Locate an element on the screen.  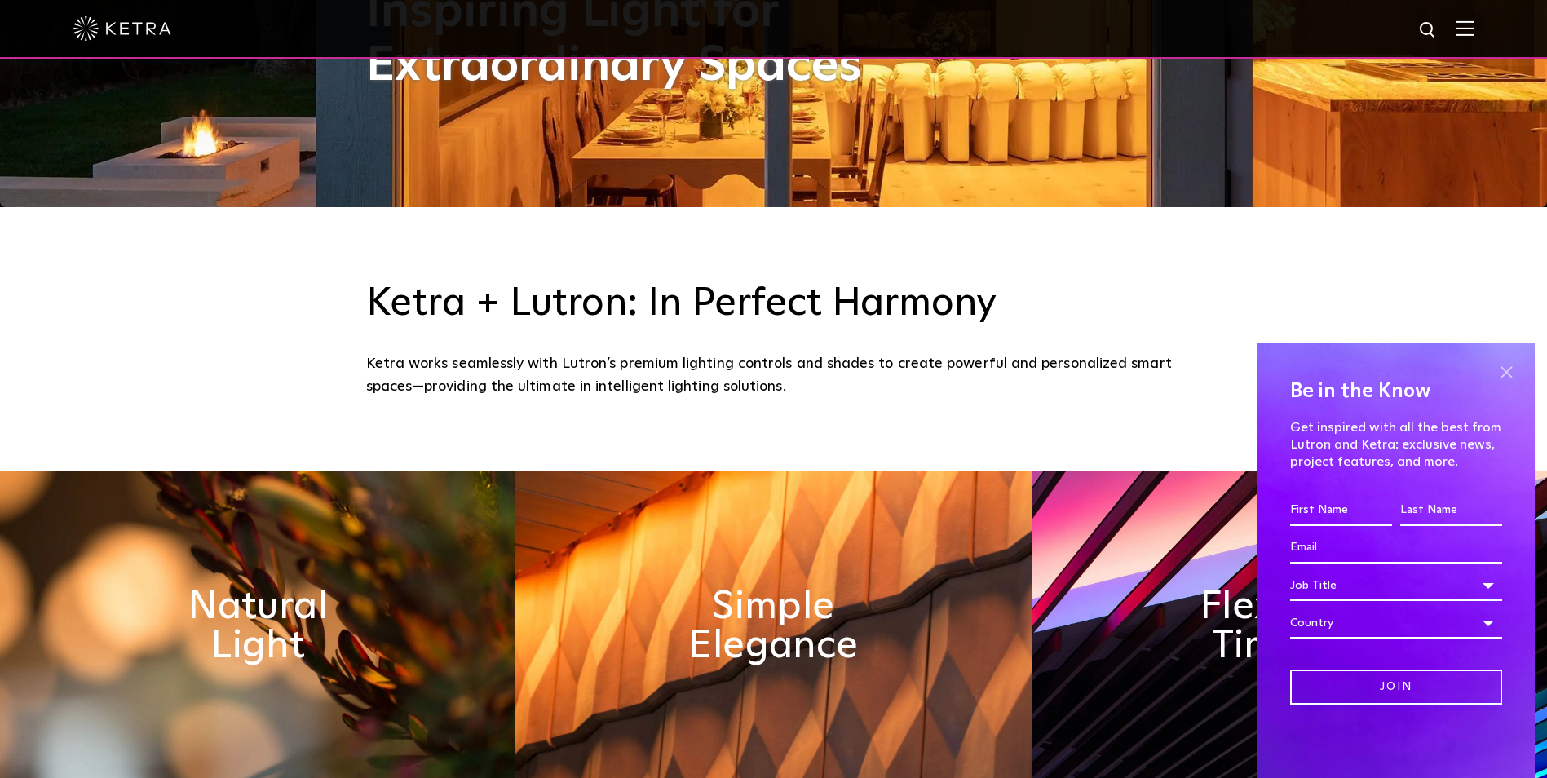
img: search icon is located at coordinates (1428, 30).